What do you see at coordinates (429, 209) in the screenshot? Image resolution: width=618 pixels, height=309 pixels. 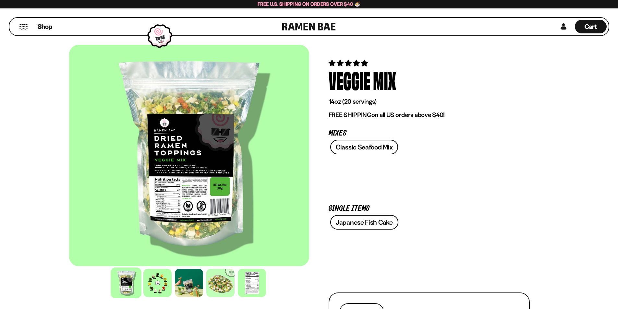 I see `p: Single Items` at bounding box center [429, 209].